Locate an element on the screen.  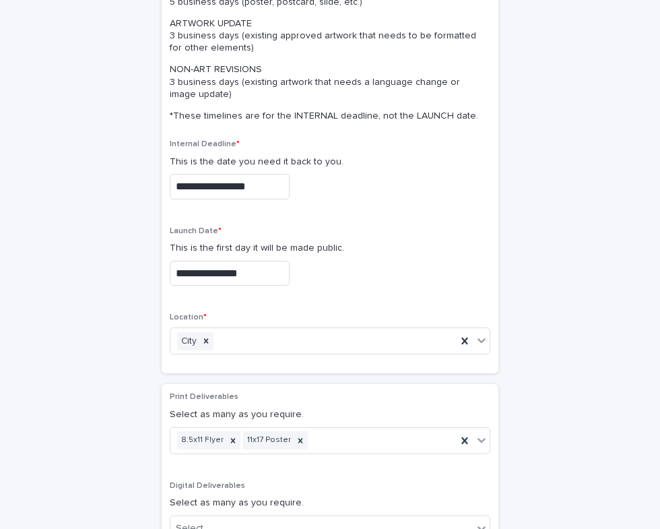
span: Digital Deliverables is located at coordinates (207, 485).